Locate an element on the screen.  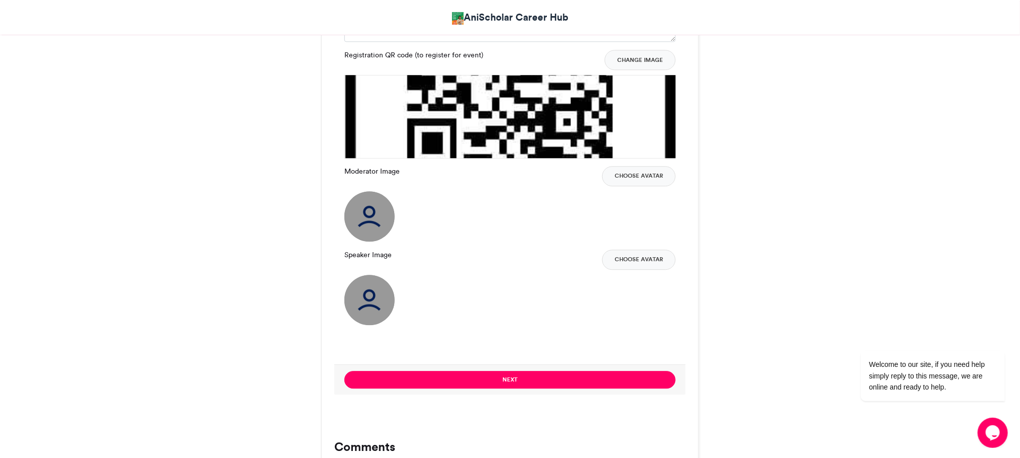
span: Welcome to our site, if you need help simply reply to this message, we are online and ready to help. is located at coordinates (98, 115).